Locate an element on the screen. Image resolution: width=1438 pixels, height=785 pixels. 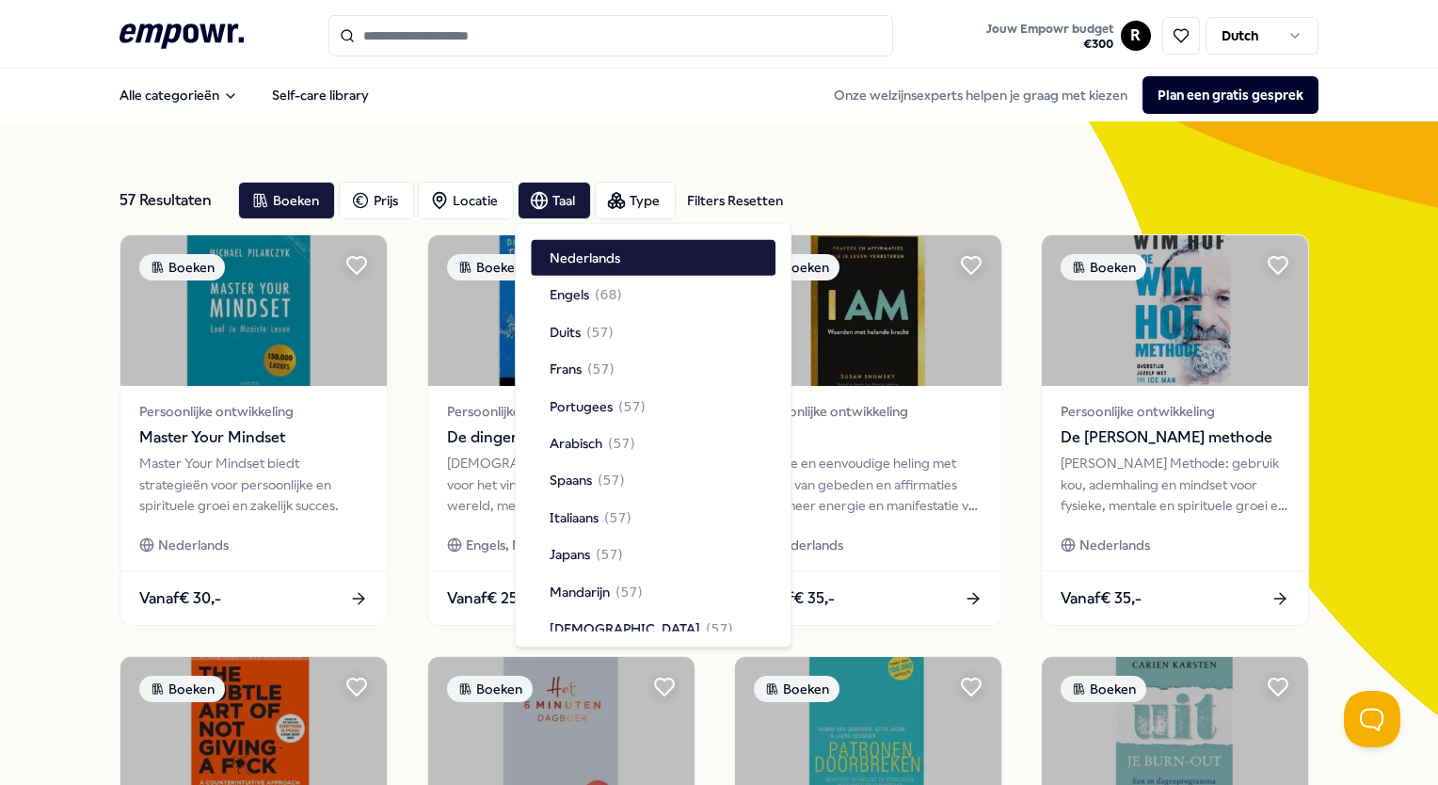
input: Search for products, categories or subcategories is located at coordinates (611, 36).